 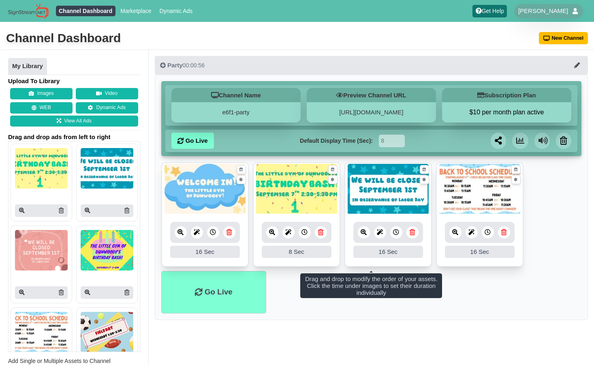 What do you see at coordinates (74, 81) in the screenshot?
I see `h4: Upload To Library` at bounding box center [74, 81].